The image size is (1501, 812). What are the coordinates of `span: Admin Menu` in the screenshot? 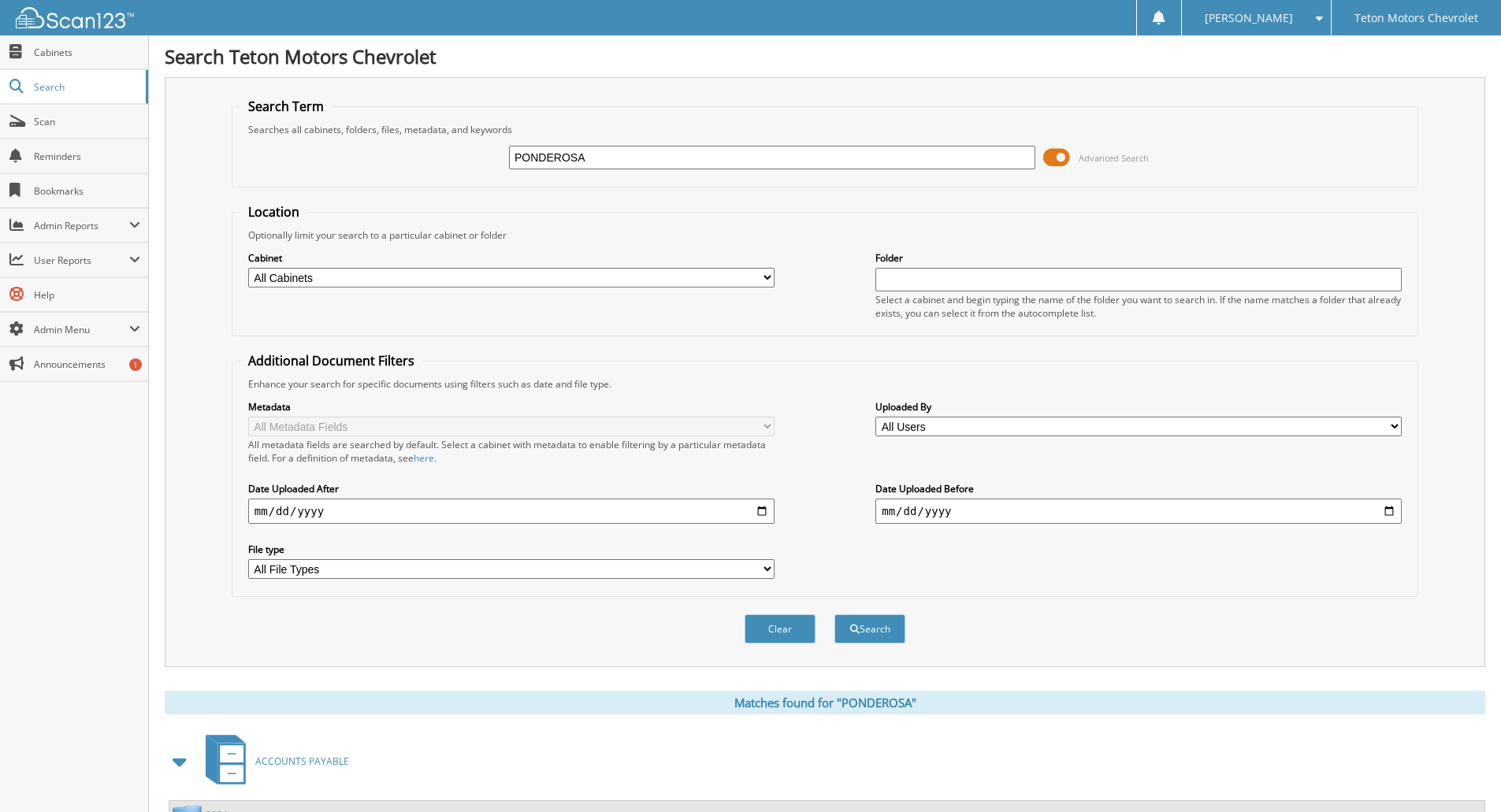 It's located at (81, 329).